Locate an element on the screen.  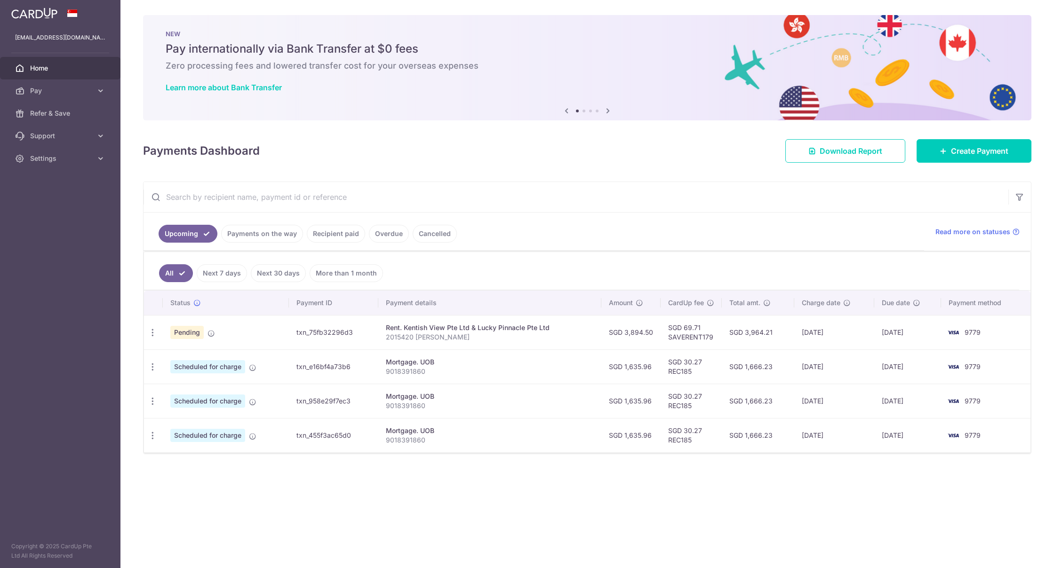
a: Download Report is located at coordinates (845, 151).